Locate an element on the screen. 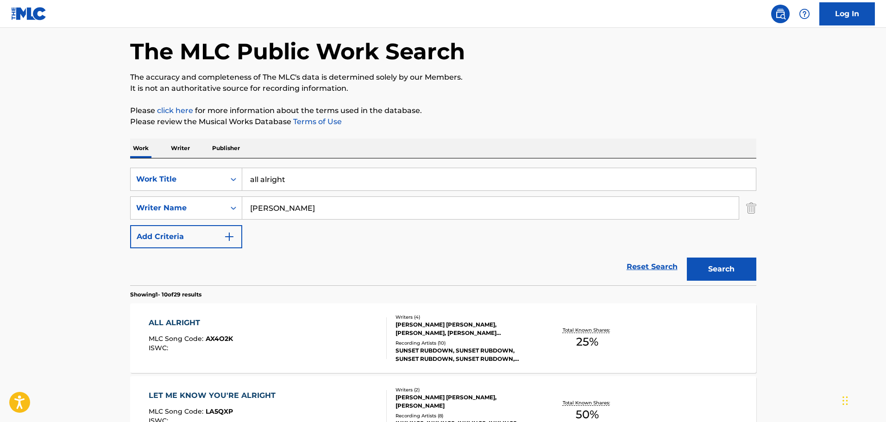 This screenshot has height=422, width=886. div: Recording Artists ( 10 ) is located at coordinates (466, 343).